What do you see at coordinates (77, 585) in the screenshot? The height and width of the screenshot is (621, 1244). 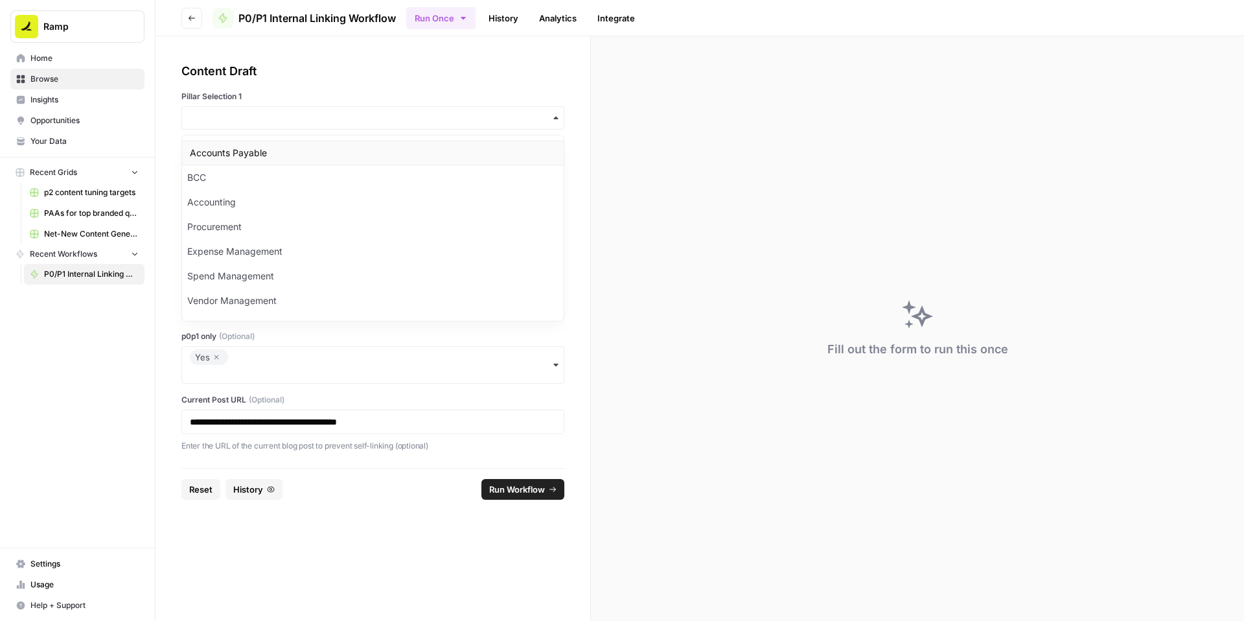 I see `a: Usage` at bounding box center [77, 585].